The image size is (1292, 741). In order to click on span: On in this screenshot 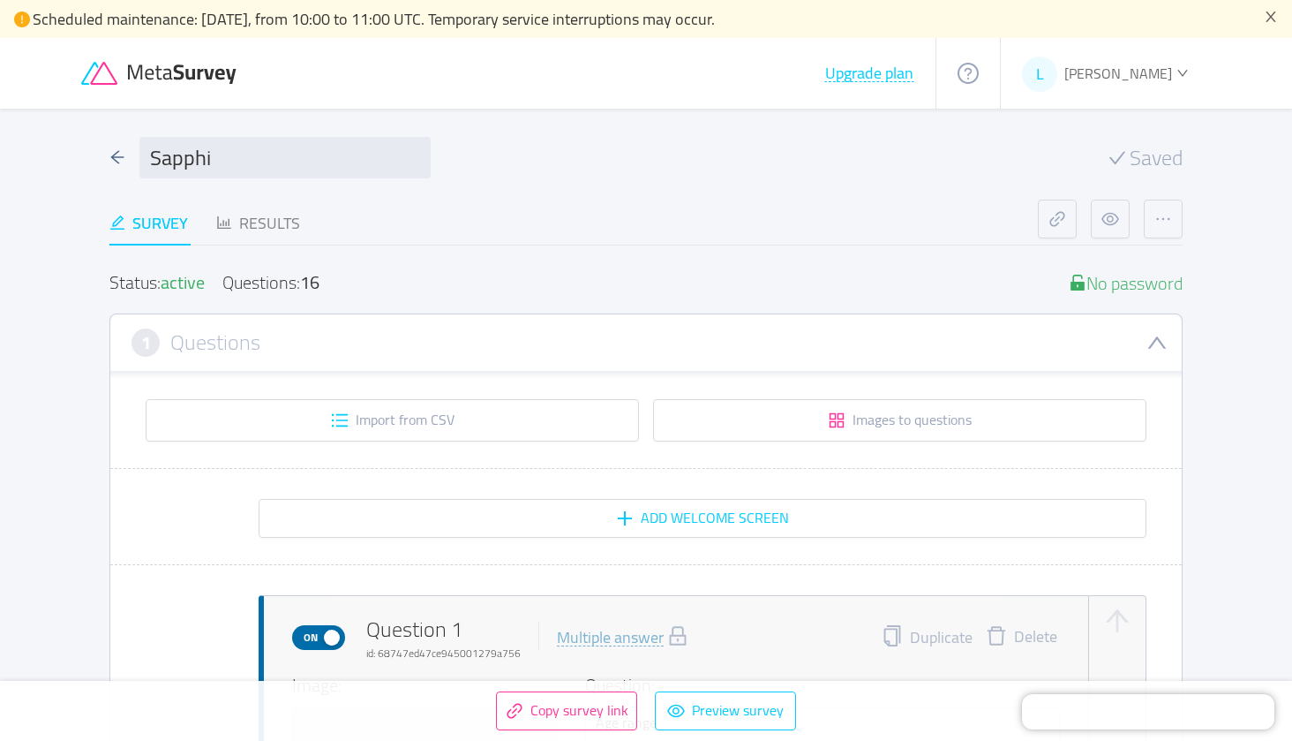, I will do `click(311, 637)`.